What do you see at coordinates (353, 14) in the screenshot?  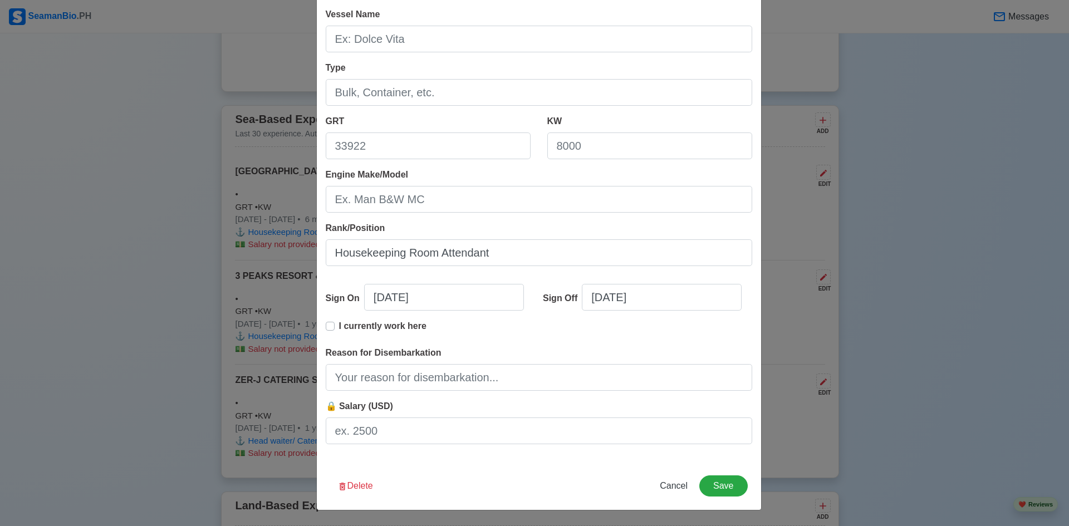 I see `span: Vessel Name` at bounding box center [353, 14].